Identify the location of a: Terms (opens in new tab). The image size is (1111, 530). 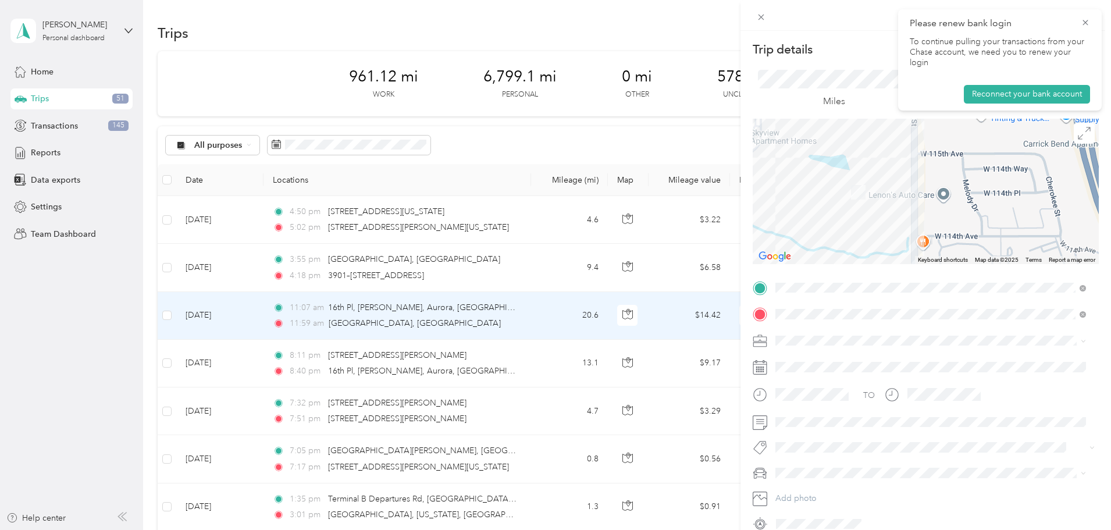
(1034, 260).